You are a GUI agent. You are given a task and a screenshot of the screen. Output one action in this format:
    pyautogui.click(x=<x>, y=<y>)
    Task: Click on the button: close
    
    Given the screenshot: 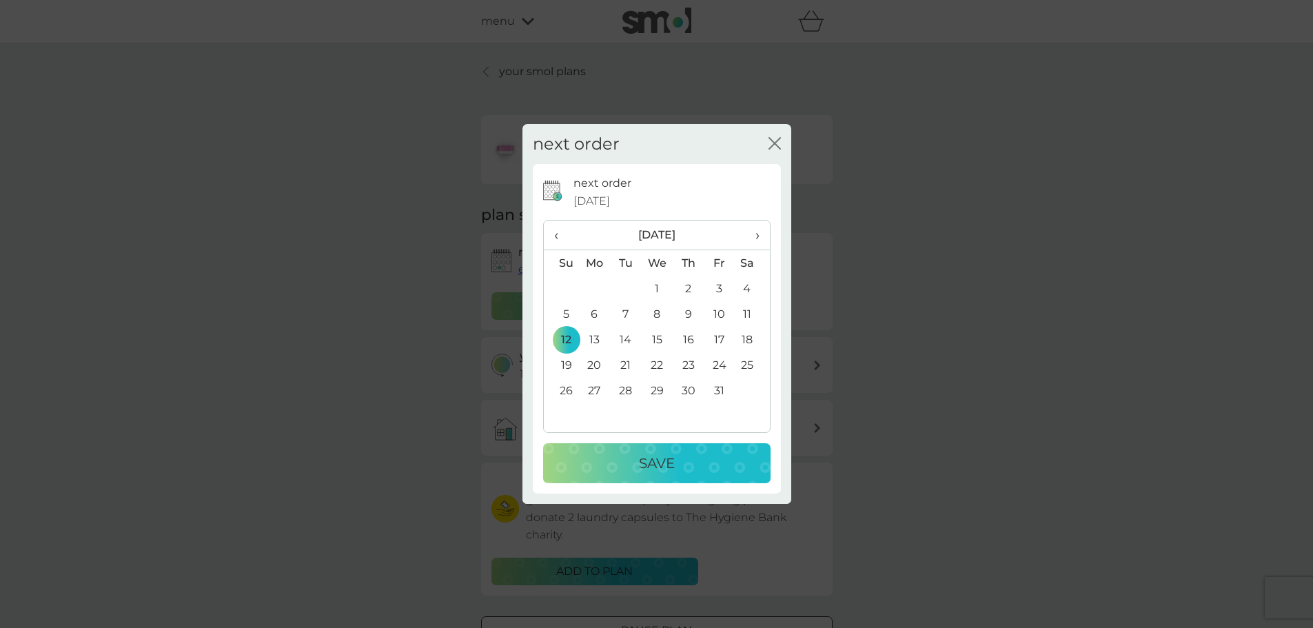 What is the action you would take?
    pyautogui.click(x=775, y=144)
    